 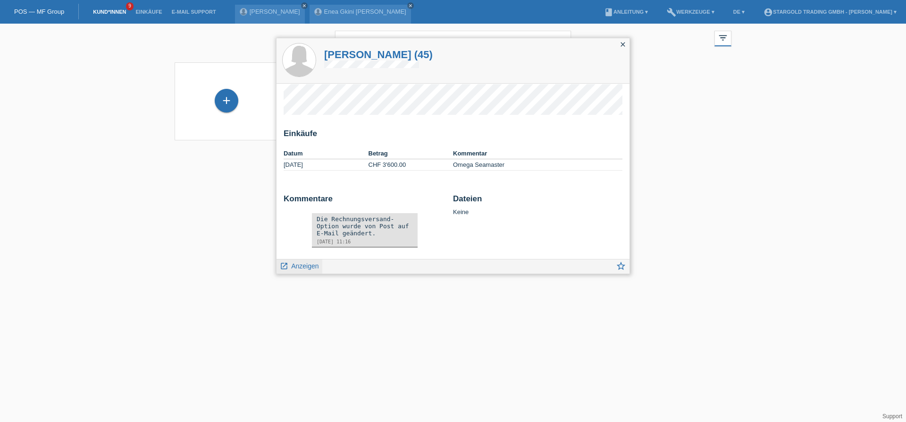 I want to click on a: E-Mail Support, so click(x=194, y=12).